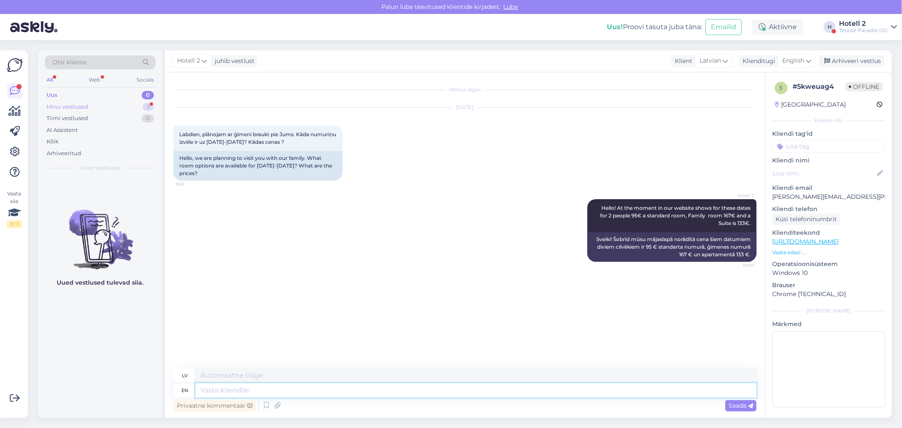  Describe the element at coordinates (100, 282) in the screenshot. I see `p: Uued vestlused tulevad siia.` at that location.